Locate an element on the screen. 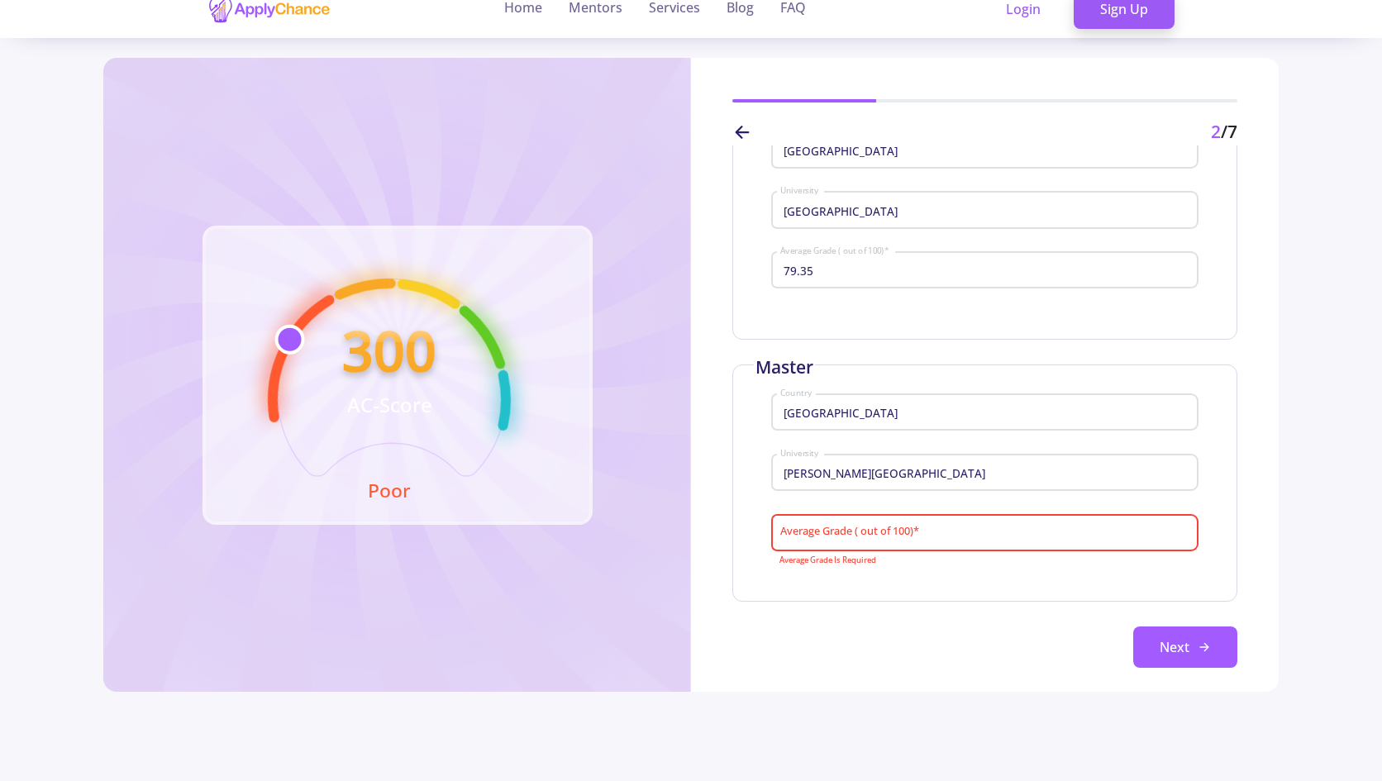  text: AC-Score is located at coordinates (388, 403).